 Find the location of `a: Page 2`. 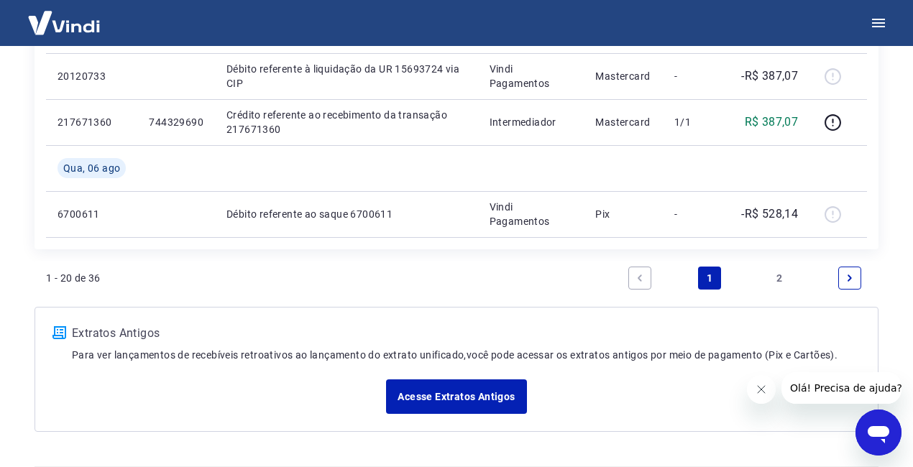

a: Page 2 is located at coordinates (780, 278).